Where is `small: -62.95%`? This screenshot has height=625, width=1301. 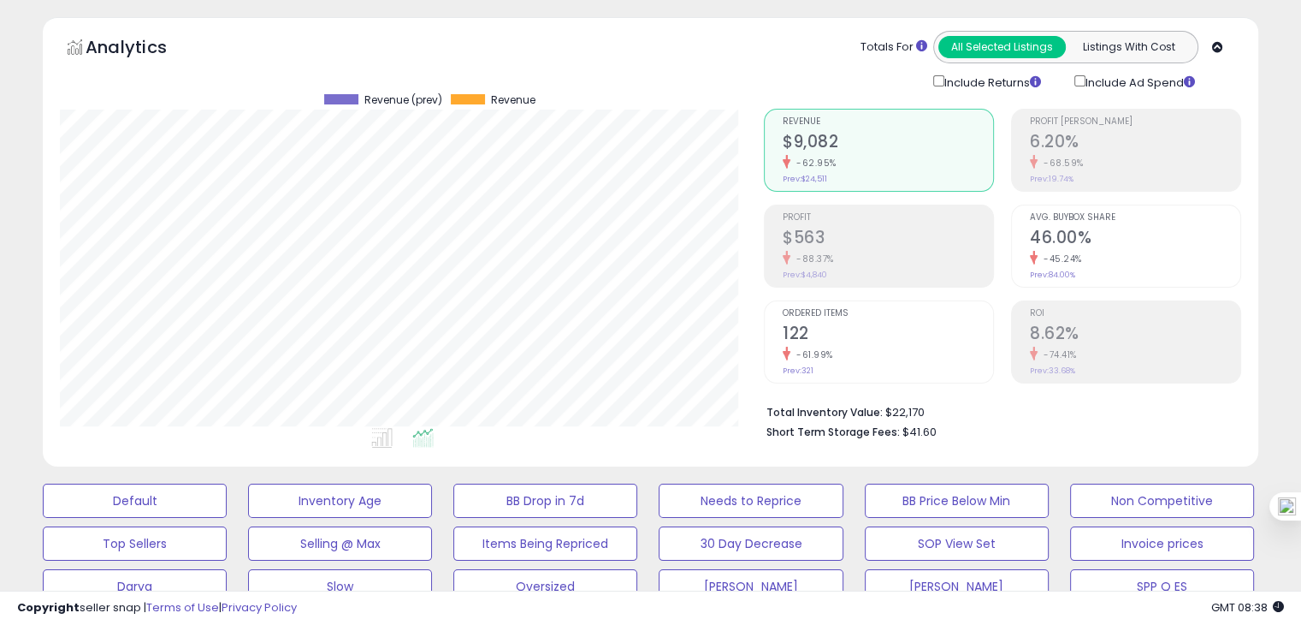 small: -62.95% is located at coordinates (814, 163).